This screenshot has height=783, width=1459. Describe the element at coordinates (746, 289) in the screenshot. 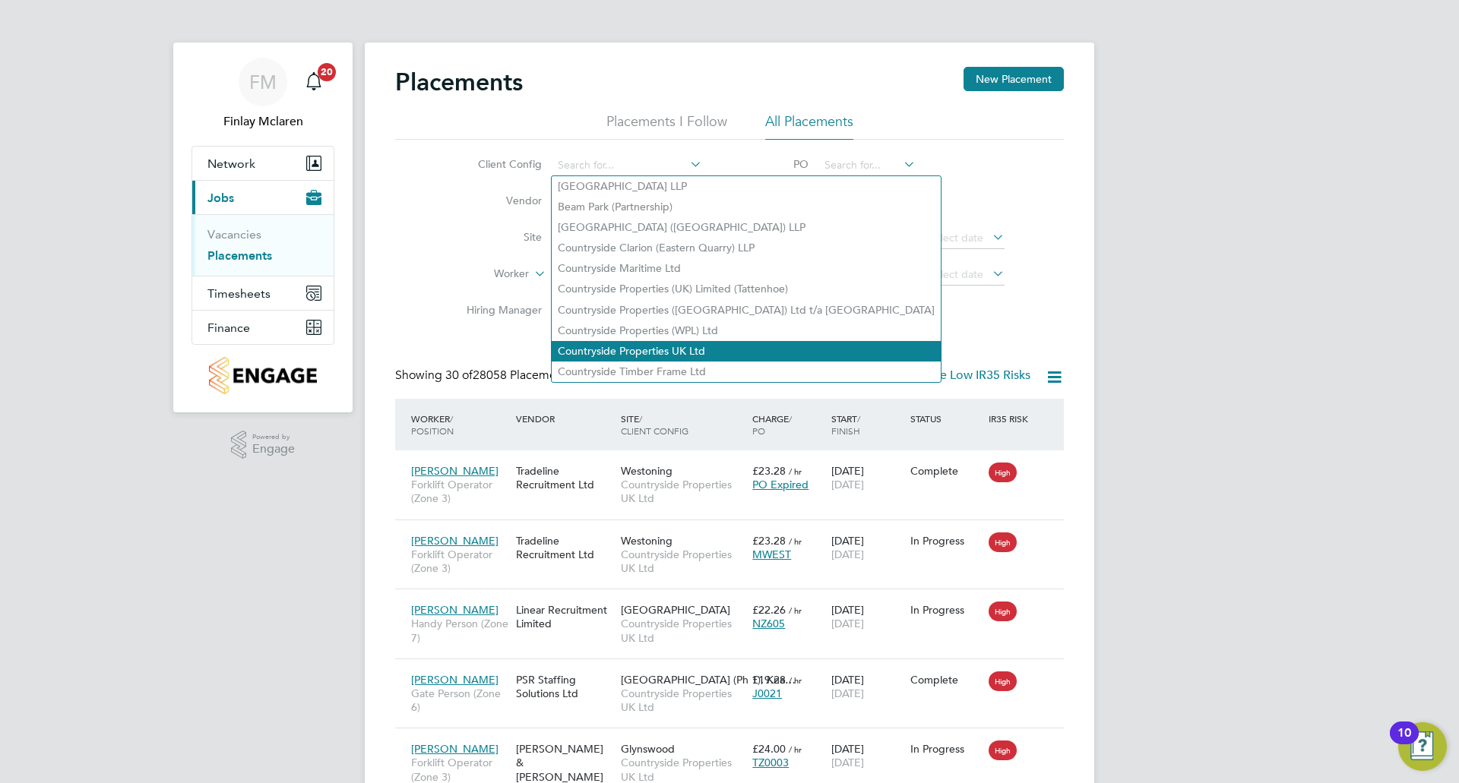

I see `li: Countryside Properties (UK) Limited (Tattenhoe)` at that location.